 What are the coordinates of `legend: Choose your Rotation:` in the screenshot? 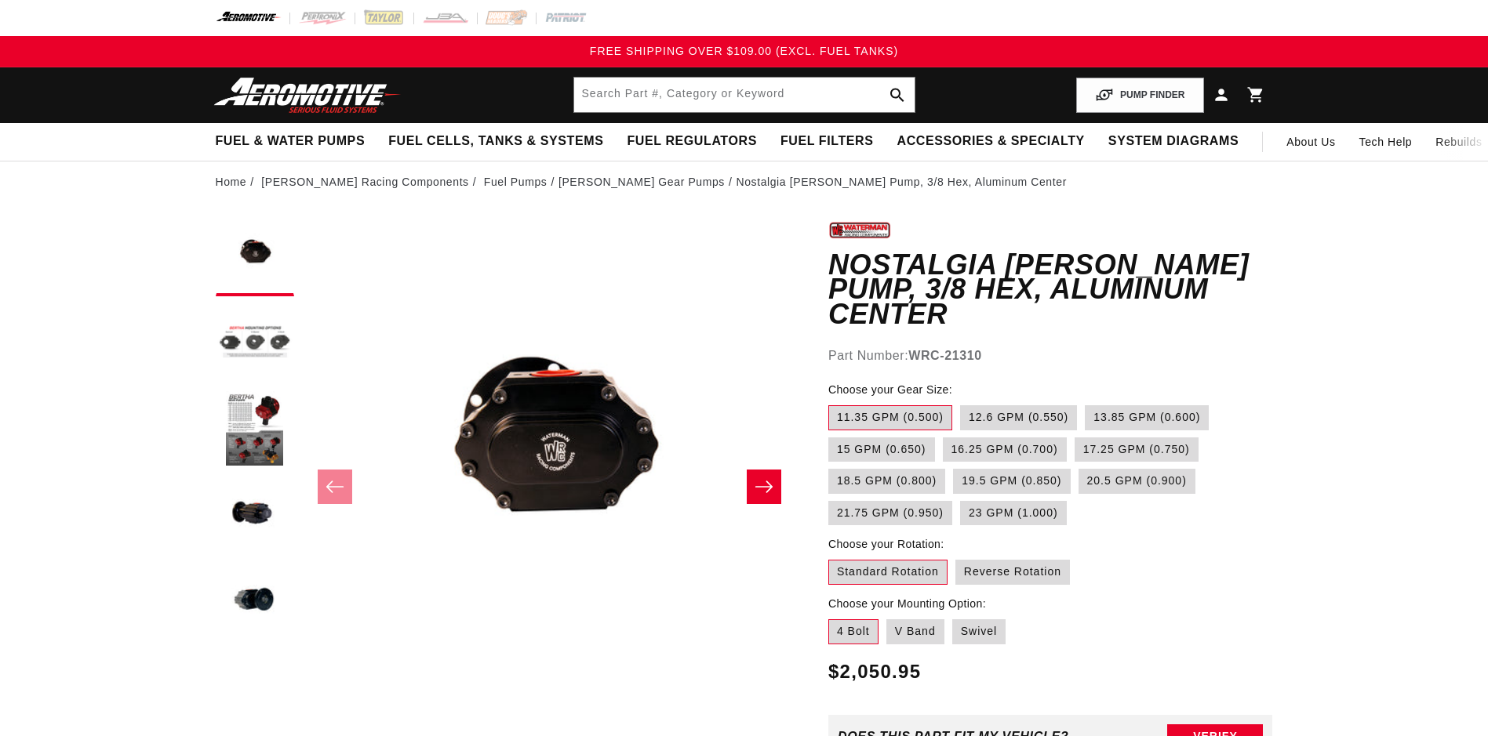 It's located at (887, 544).